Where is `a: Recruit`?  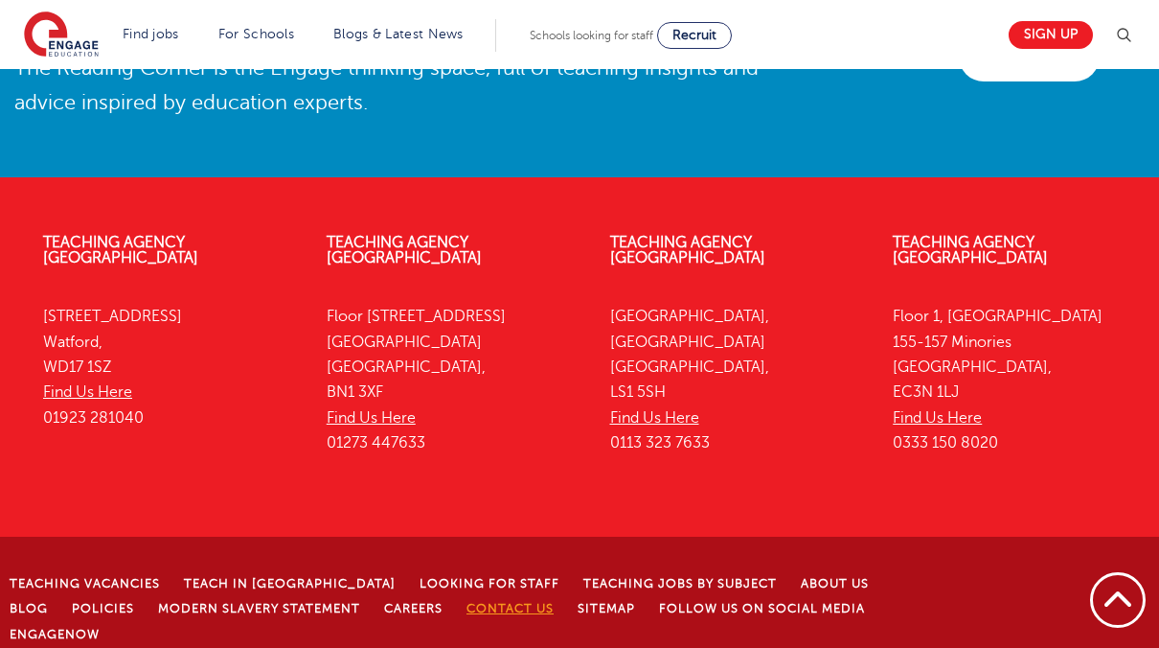
a: Recruit is located at coordinates (694, 35).